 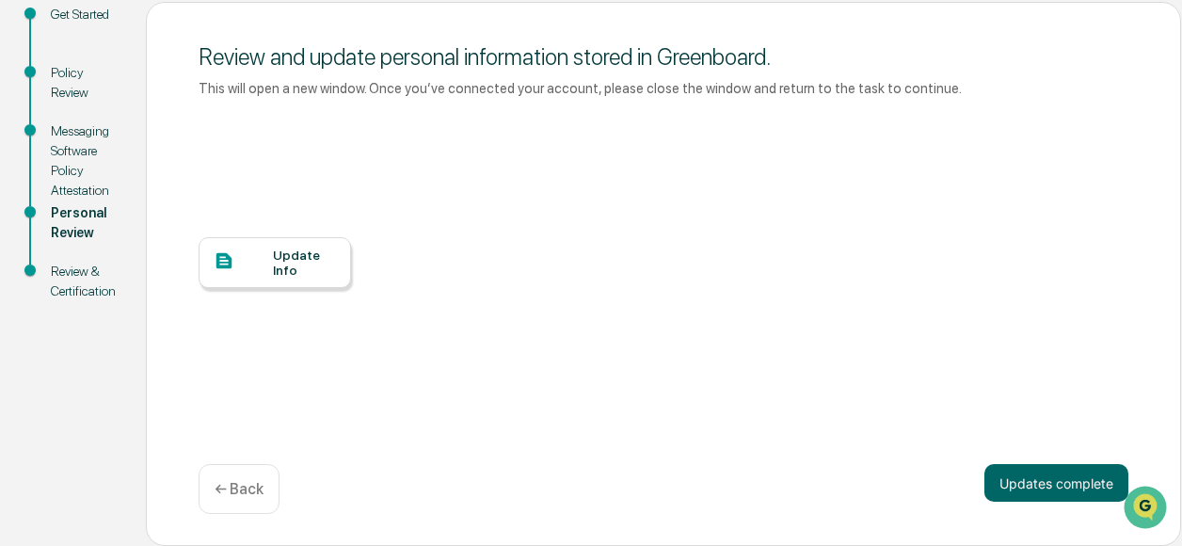 What do you see at coordinates (36, 160) in the screenshot?
I see `img: 1746055101610-c473b297-6a78-478c-a979-82029cc54cd1` at bounding box center [36, 160].